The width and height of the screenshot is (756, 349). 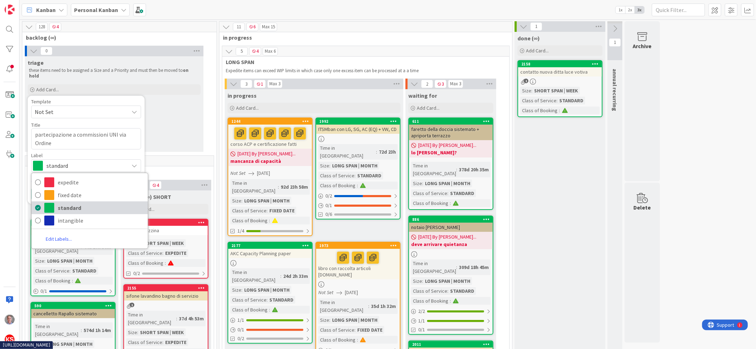 I want to click on div: Max 6, so click(x=270, y=51).